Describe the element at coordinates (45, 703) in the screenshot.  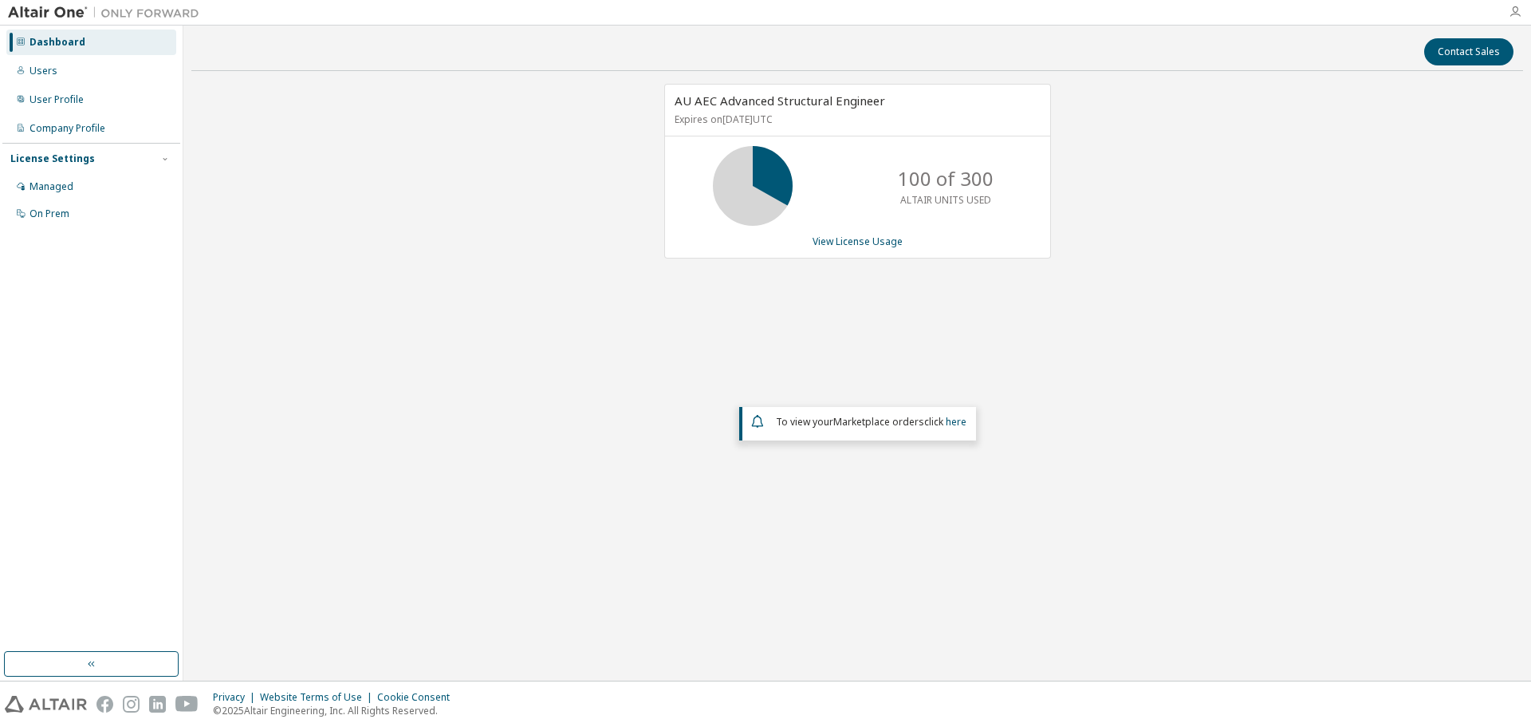
I see `img: altair_logo.svg` at that location.